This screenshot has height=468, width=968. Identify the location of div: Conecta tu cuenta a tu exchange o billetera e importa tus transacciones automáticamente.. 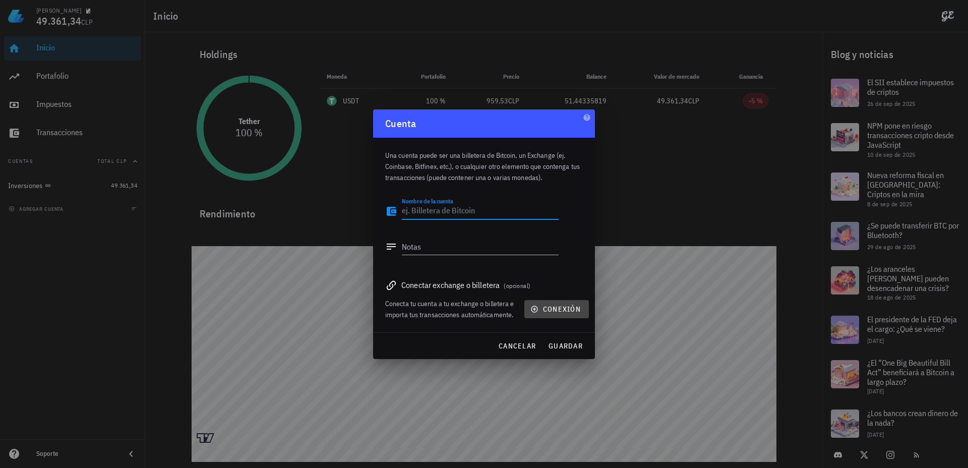
(452, 309).